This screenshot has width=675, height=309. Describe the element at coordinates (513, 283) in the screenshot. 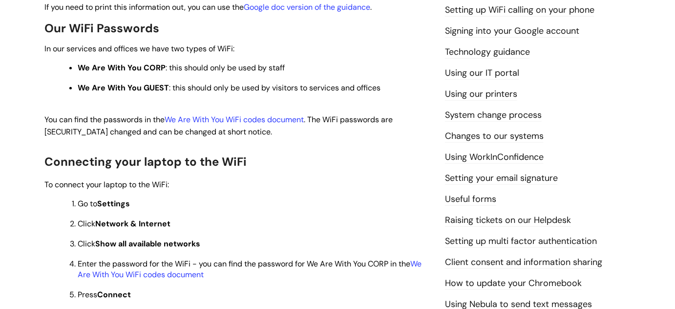

I see `a: How to update your Chromebook` at that location.